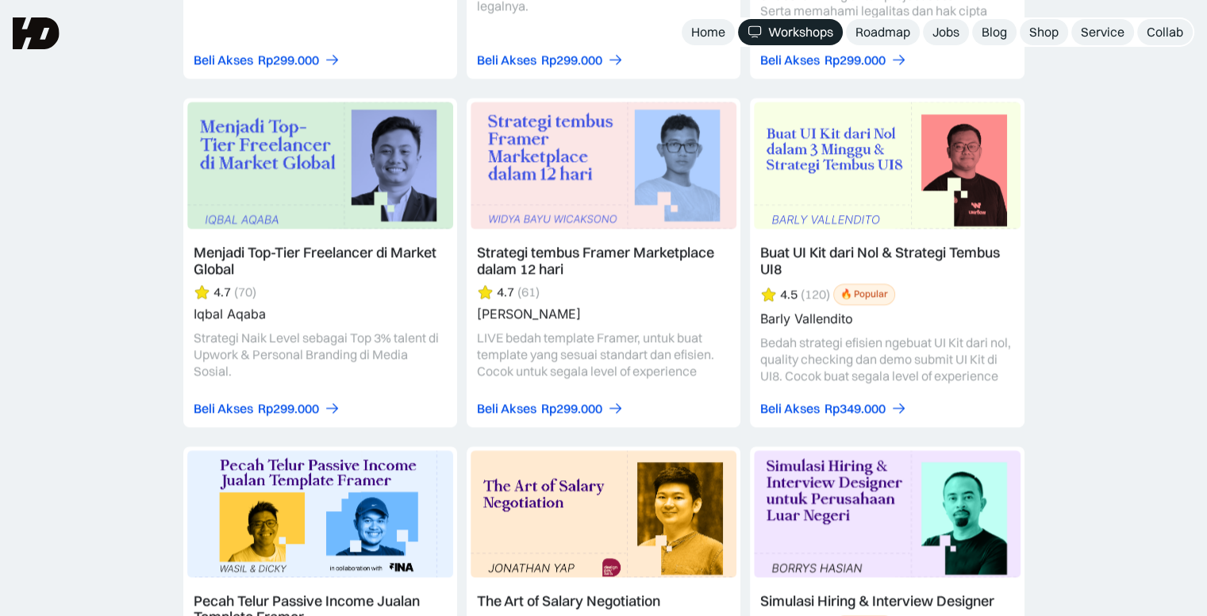  I want to click on a: Beli AksesRp349.000, so click(833, 408).